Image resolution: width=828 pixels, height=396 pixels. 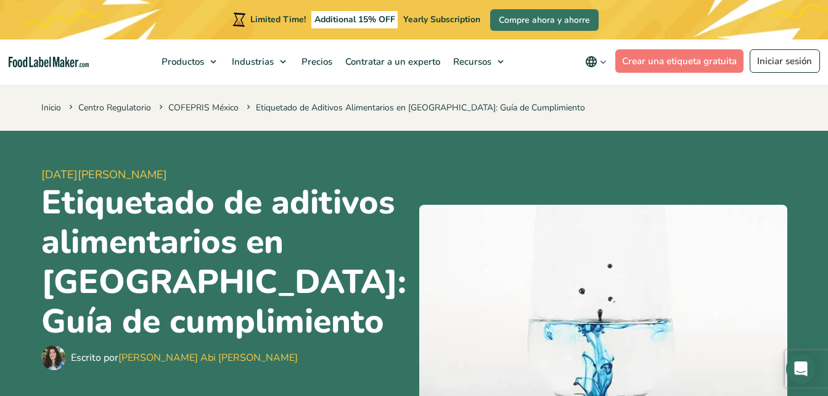 What do you see at coordinates (54, 358) in the screenshot?
I see `img: Maria Abi Hanna - Etiquetadora de alimentos` at bounding box center [54, 358].